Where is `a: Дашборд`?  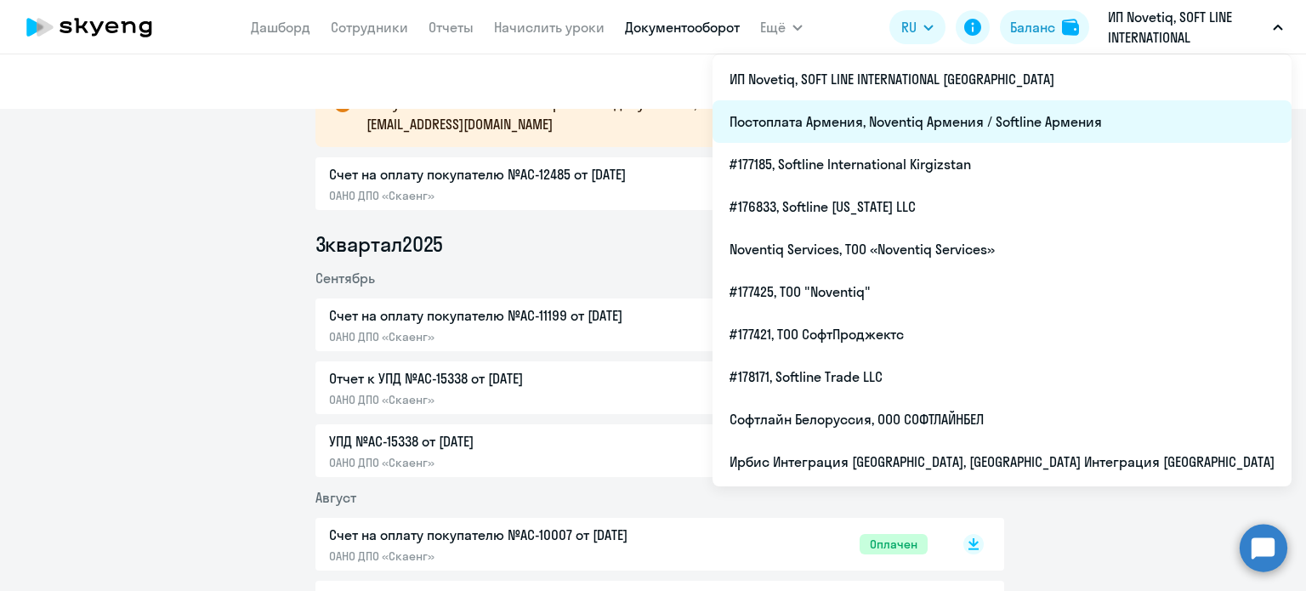
a: Дашборд is located at coordinates (281, 27).